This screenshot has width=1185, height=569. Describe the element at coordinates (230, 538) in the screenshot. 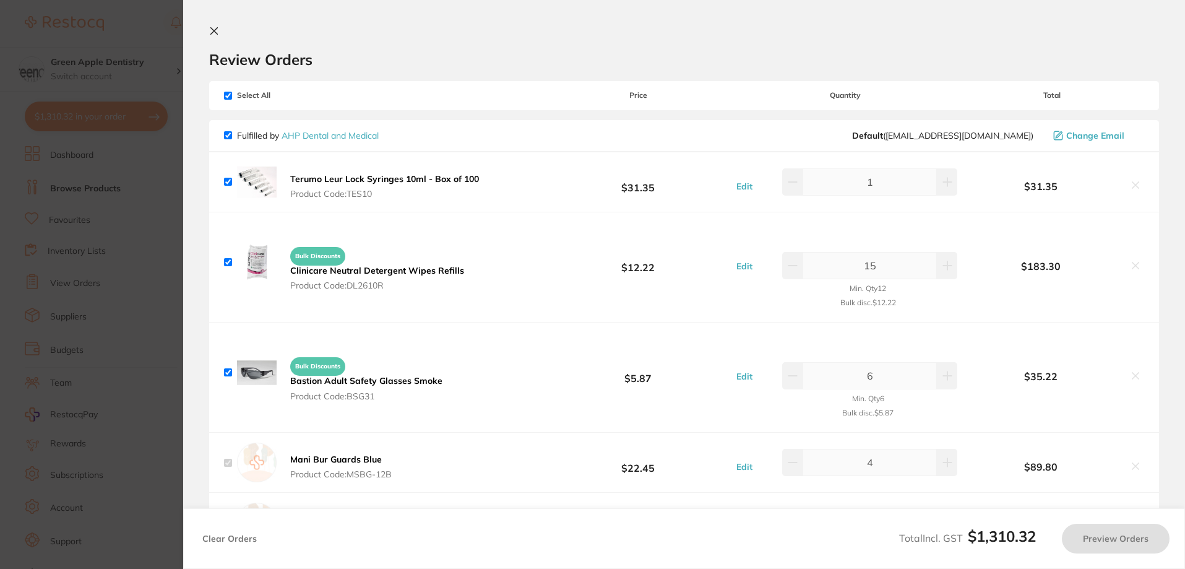

I see `button: Clear Orders` at that location.